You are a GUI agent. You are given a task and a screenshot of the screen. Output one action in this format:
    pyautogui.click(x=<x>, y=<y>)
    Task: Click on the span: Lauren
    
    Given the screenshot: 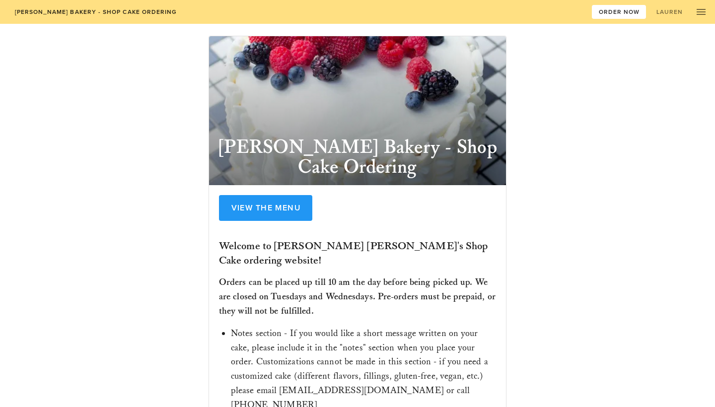 What is the action you would take?
    pyautogui.click(x=669, y=12)
    